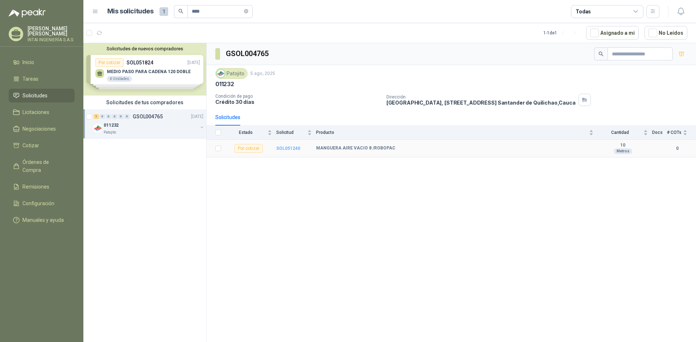  What do you see at coordinates (145, 103) in the screenshot?
I see `div: Solicitudes de tus compradores` at bounding box center [145, 103].